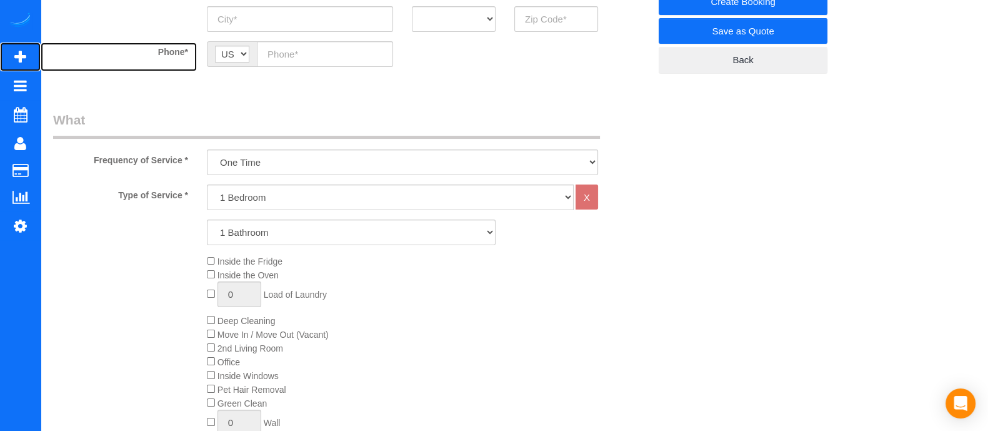 The image size is (988, 431). I want to click on span: Move In / Move Out (Vacant), so click(273, 334).